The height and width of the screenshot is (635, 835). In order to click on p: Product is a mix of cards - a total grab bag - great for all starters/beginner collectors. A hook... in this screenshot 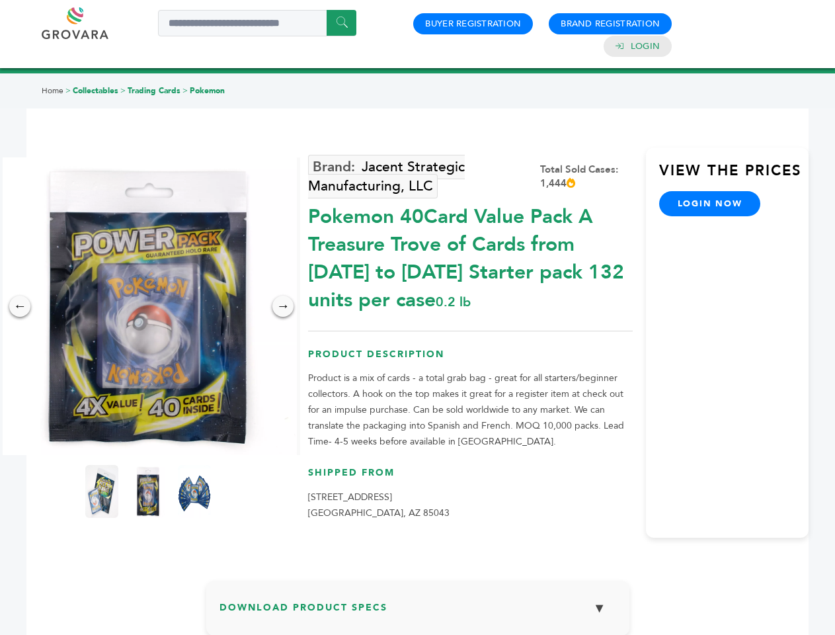, I will do `click(470, 410)`.